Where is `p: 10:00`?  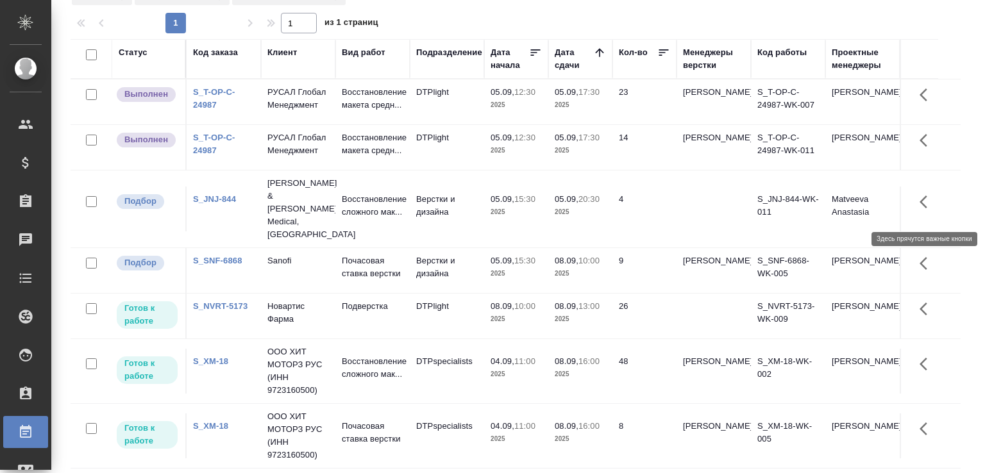
p: 10:00 is located at coordinates (525, 306).